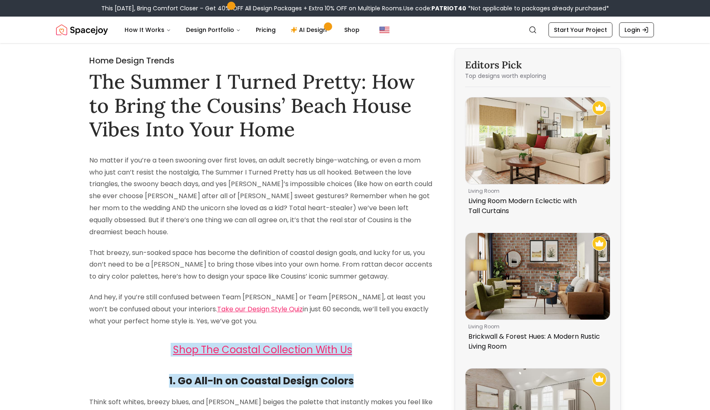  Describe the element at coordinates (261, 61) in the screenshot. I see `h2: Home Design Trends` at that location.